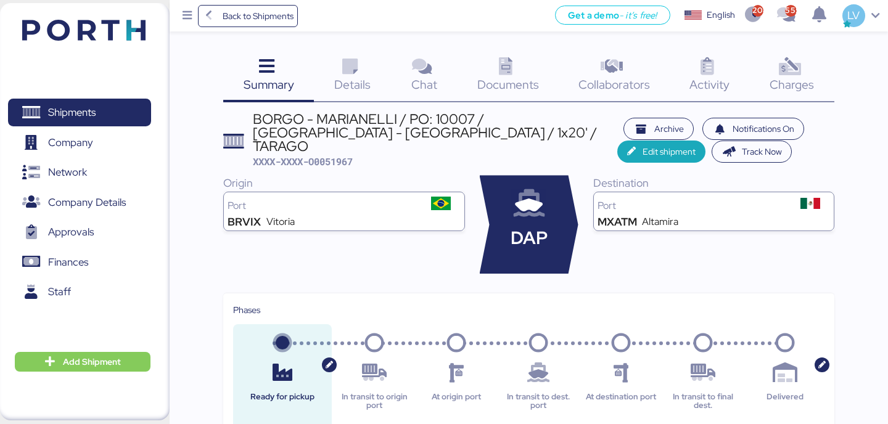 This screenshot has height=424, width=888. Describe the element at coordinates (617, 222) in the screenshot. I see `div: MXATM` at that location.